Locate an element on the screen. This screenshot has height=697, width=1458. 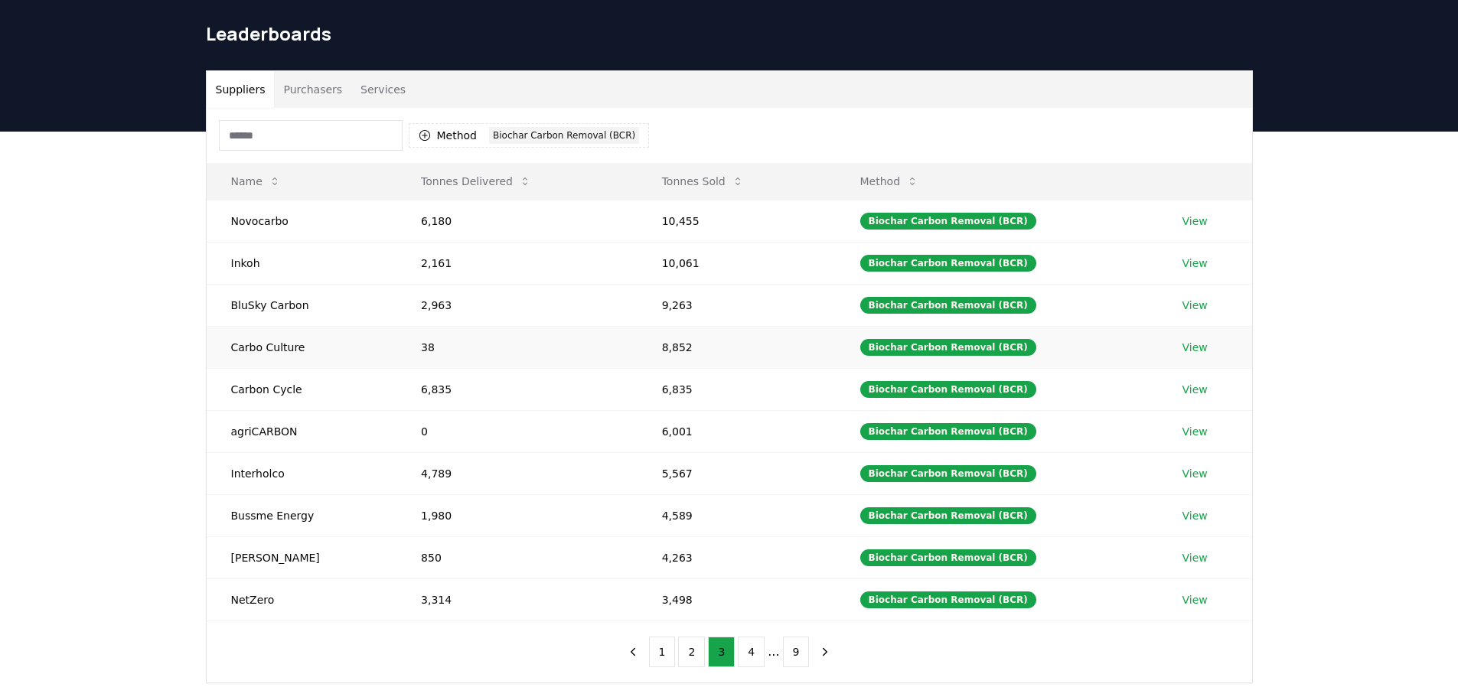
td: 3,498 is located at coordinates (736, 599).